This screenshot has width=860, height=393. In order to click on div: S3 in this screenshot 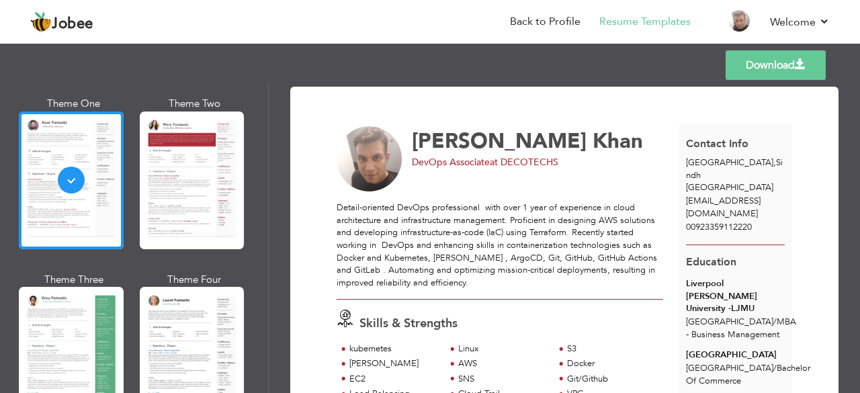, I will do `click(611, 349)`.